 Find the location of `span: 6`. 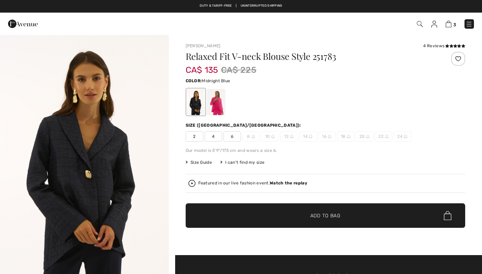

span: 6 is located at coordinates (232, 136).